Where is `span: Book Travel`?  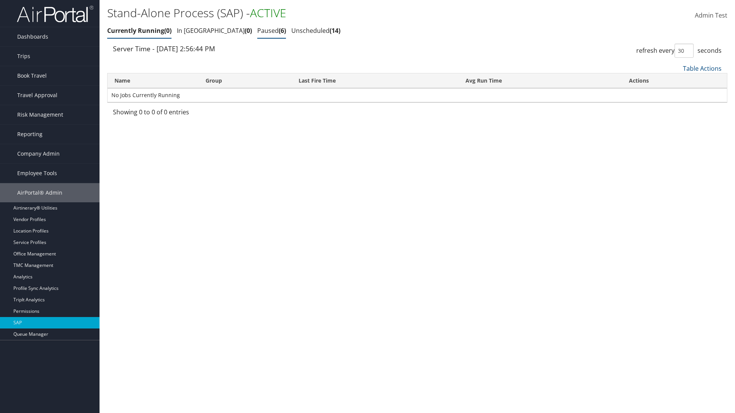
span: Book Travel is located at coordinates (32, 76).